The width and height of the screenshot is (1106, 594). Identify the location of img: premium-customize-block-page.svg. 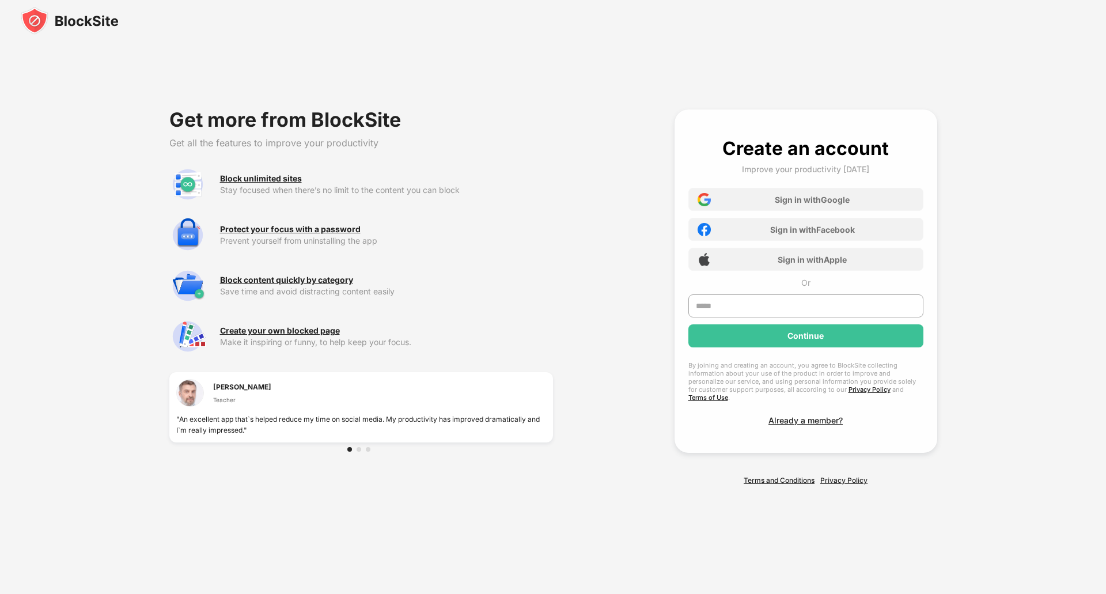
(188, 336).